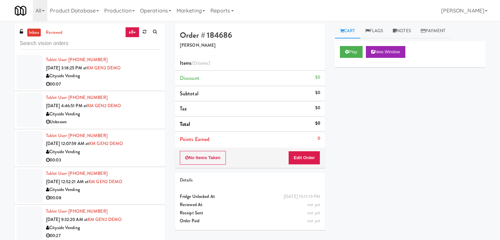  What do you see at coordinates (190, 78) in the screenshot?
I see `span: Discount` at bounding box center [190, 78].